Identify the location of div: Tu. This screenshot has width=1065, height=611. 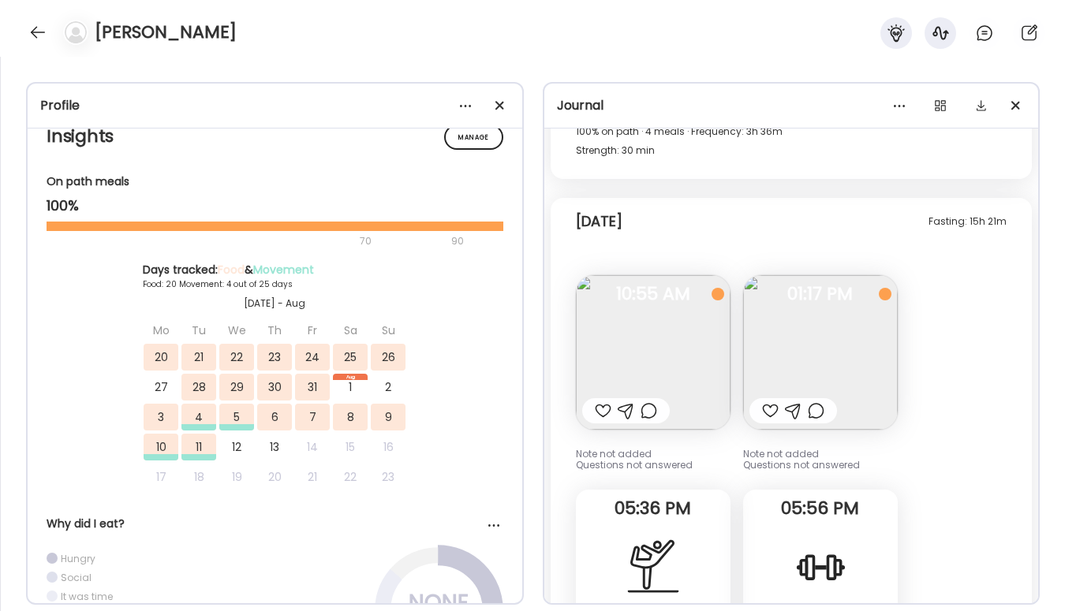
(199, 330).